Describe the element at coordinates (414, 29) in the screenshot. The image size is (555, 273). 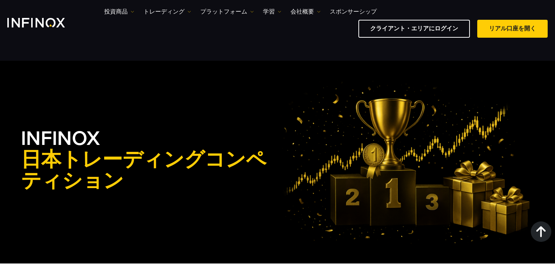
I see `a: クライアント・エリアにログイン` at that location.